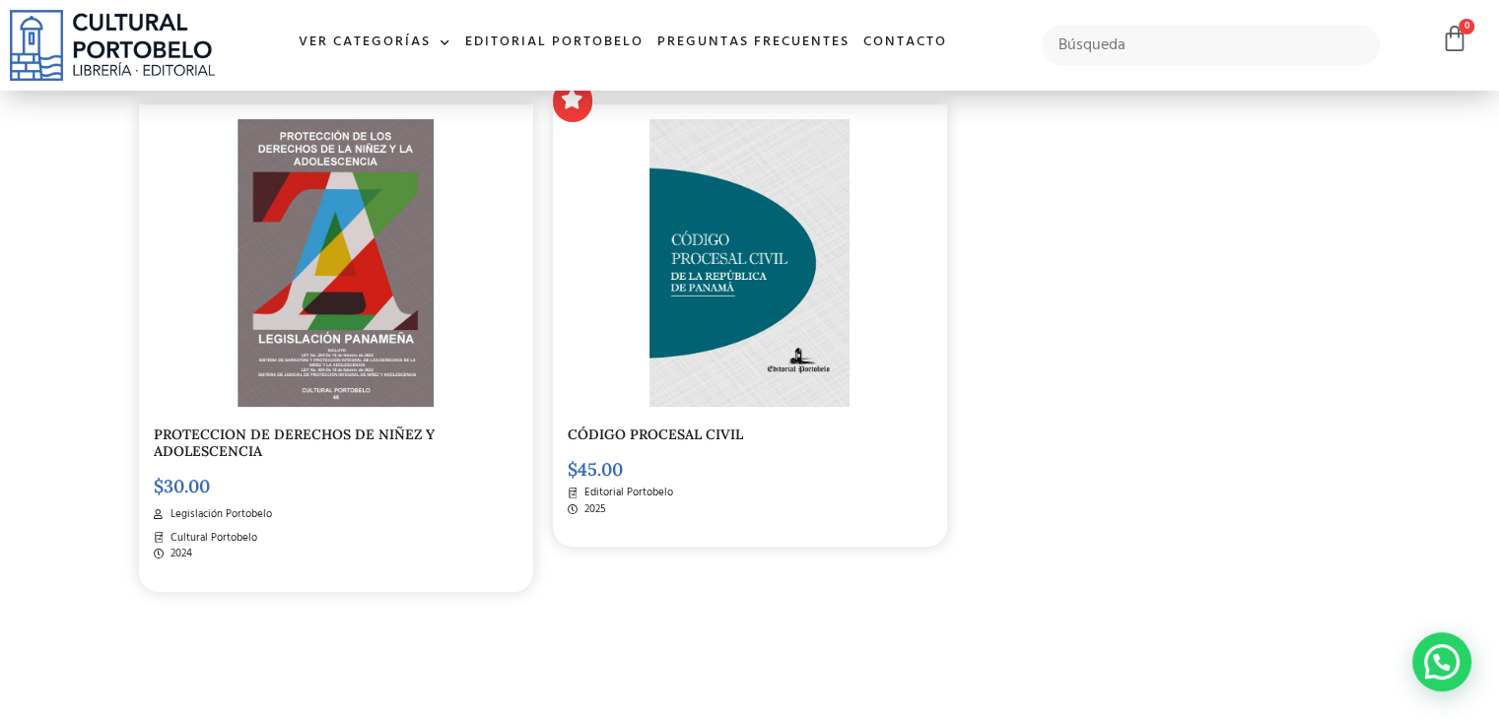  What do you see at coordinates (595, 469) in the screenshot?
I see `bdi: 45.00` at bounding box center [595, 469].